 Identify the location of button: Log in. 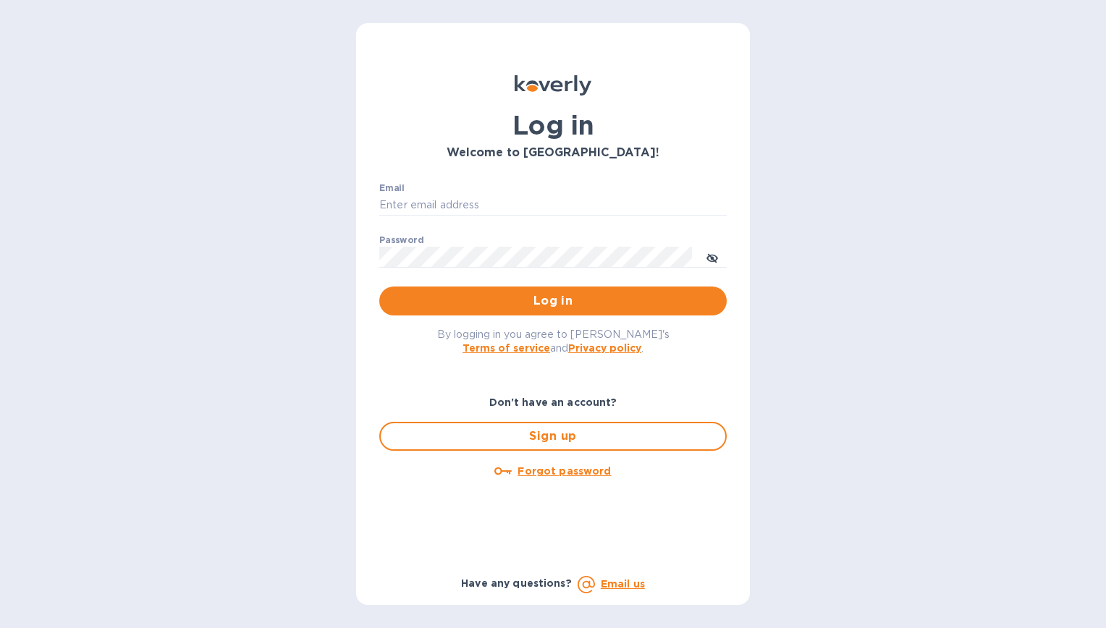
(553, 301).